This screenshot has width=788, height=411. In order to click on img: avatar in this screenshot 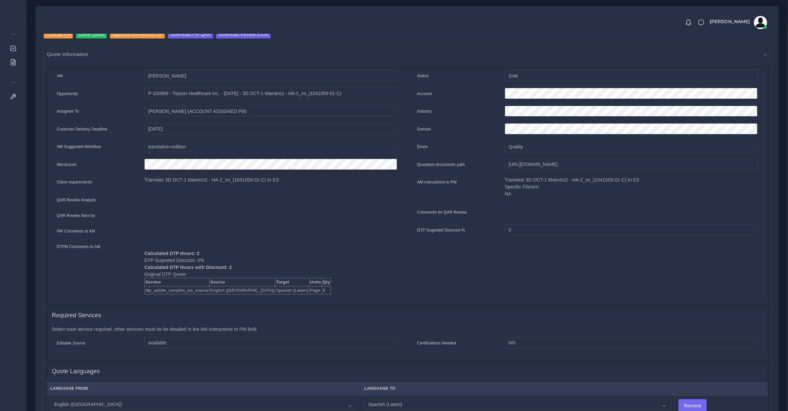, I will do `click(761, 23)`.